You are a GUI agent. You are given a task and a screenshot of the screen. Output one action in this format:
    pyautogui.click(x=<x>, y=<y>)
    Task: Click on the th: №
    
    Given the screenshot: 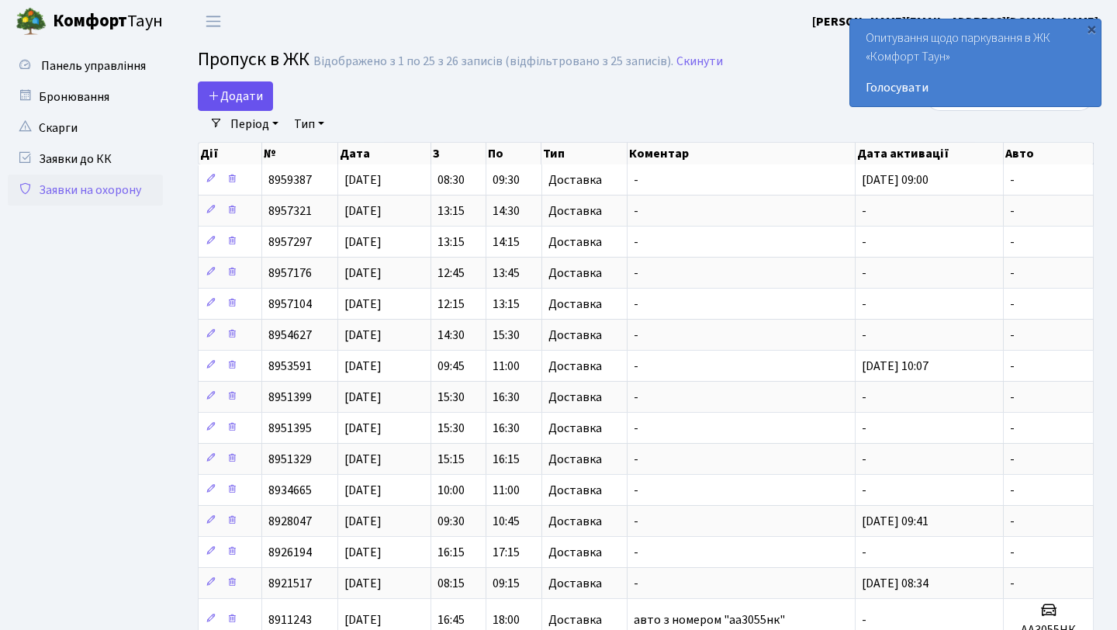 What is the action you would take?
    pyautogui.click(x=300, y=154)
    